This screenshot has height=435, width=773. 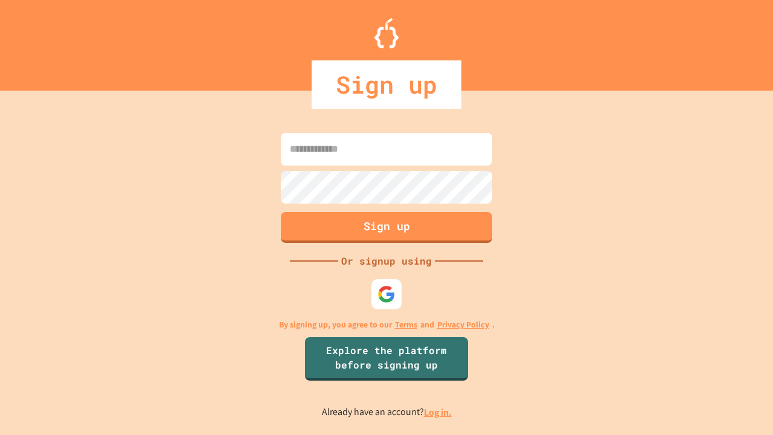 What do you see at coordinates (387, 324) in the screenshot?
I see `p: By signing up, you agree to our and .` at bounding box center [387, 324].